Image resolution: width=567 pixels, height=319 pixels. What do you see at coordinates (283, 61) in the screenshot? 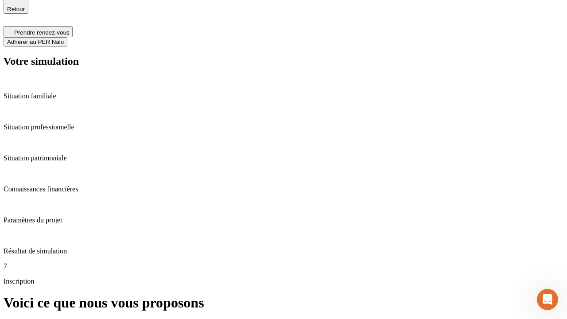
I see `h2: Votre simulation` at bounding box center [283, 61].